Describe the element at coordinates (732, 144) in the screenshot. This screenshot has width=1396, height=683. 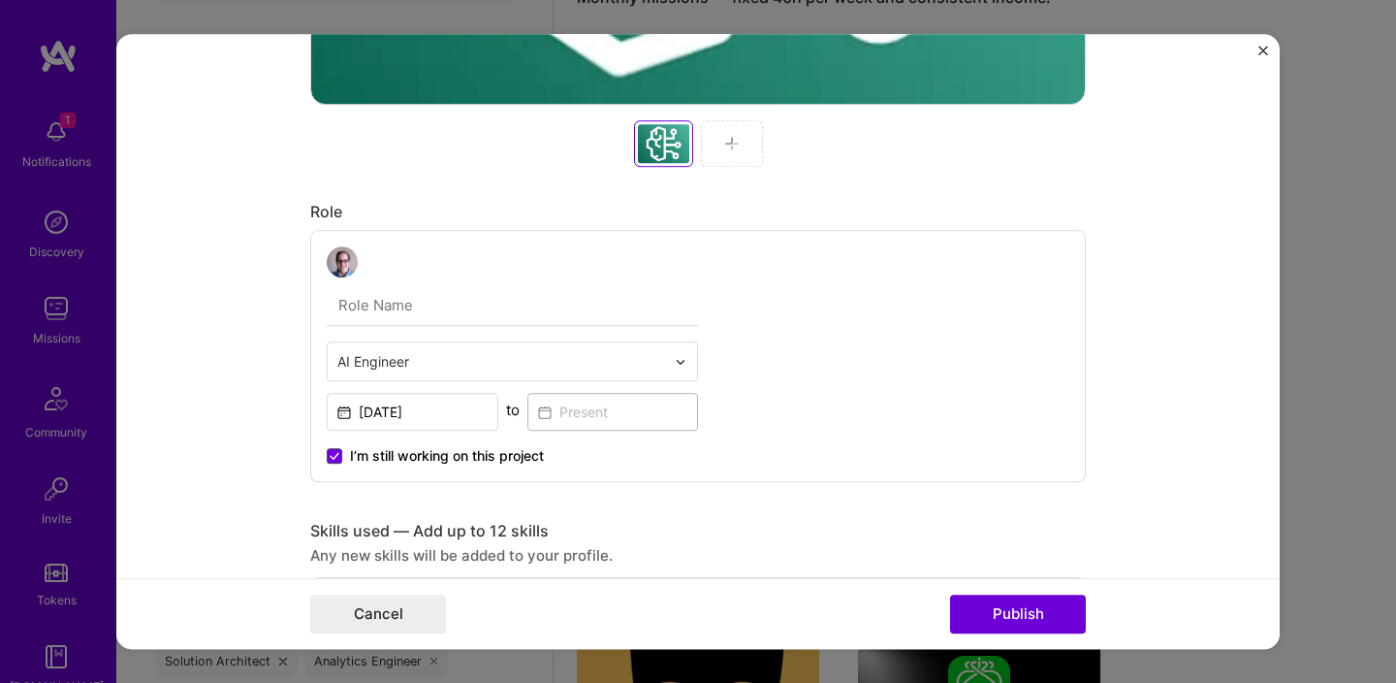
I see `img: Add` at that location.